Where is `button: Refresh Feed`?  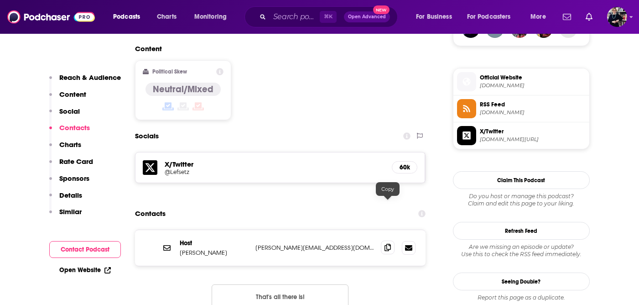
button: Refresh Feed is located at coordinates (521, 230).